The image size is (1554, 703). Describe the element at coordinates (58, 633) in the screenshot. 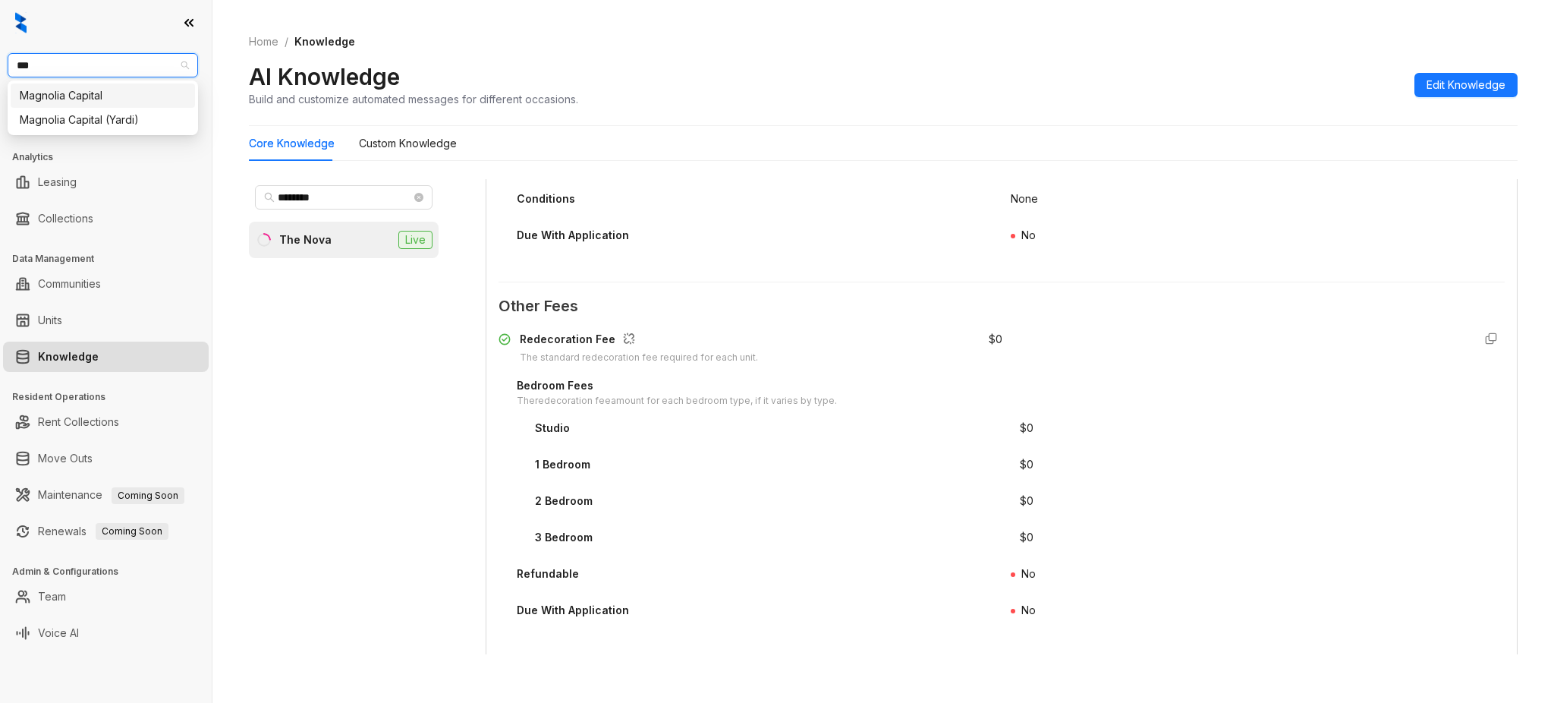

I see `a: Voice AI` at that location.